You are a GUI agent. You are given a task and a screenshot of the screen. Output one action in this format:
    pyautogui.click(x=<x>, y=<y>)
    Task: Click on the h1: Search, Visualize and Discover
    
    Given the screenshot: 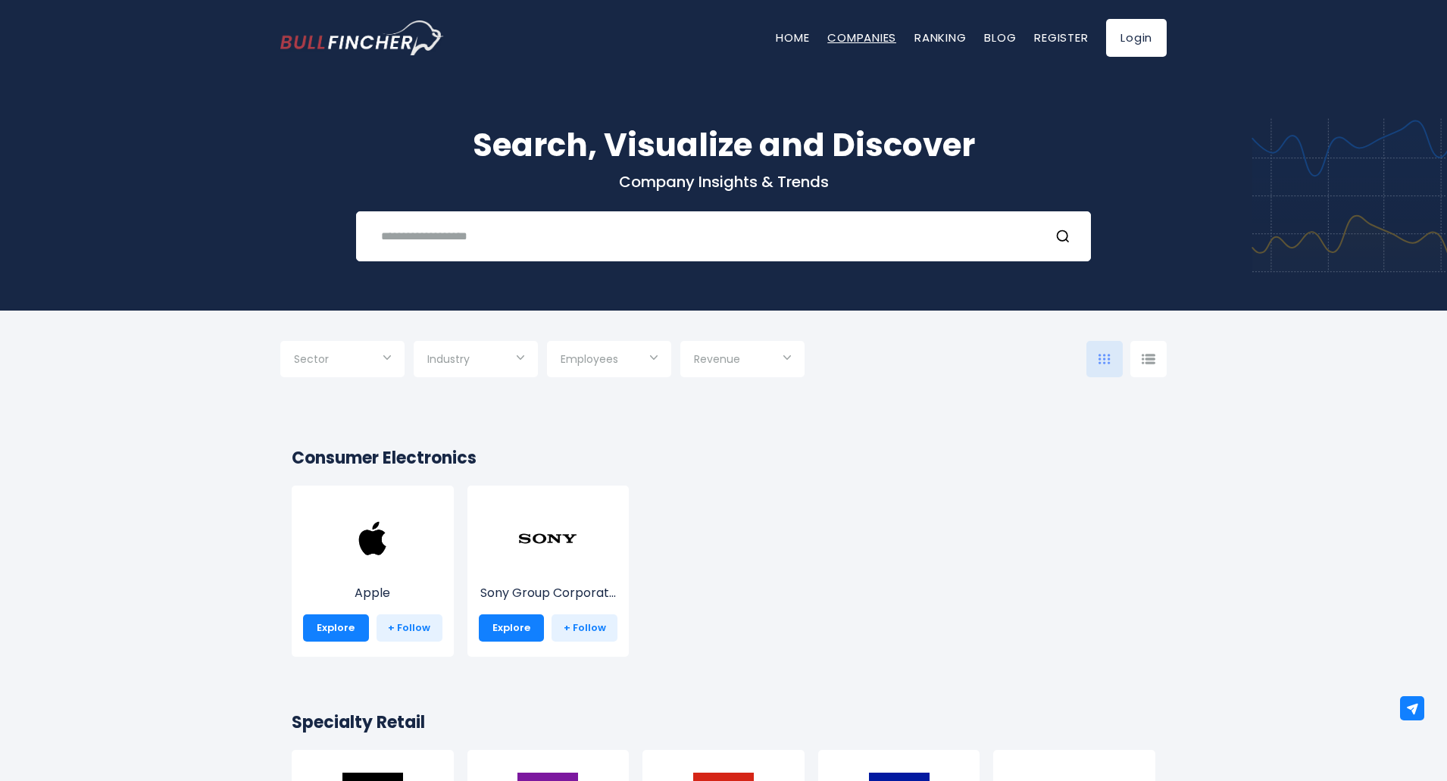 What is the action you would take?
    pyautogui.click(x=723, y=145)
    